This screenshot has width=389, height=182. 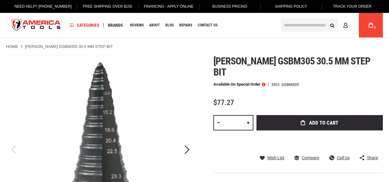 What do you see at coordinates (12, 47) in the screenshot?
I see `a: Home` at bounding box center [12, 47].